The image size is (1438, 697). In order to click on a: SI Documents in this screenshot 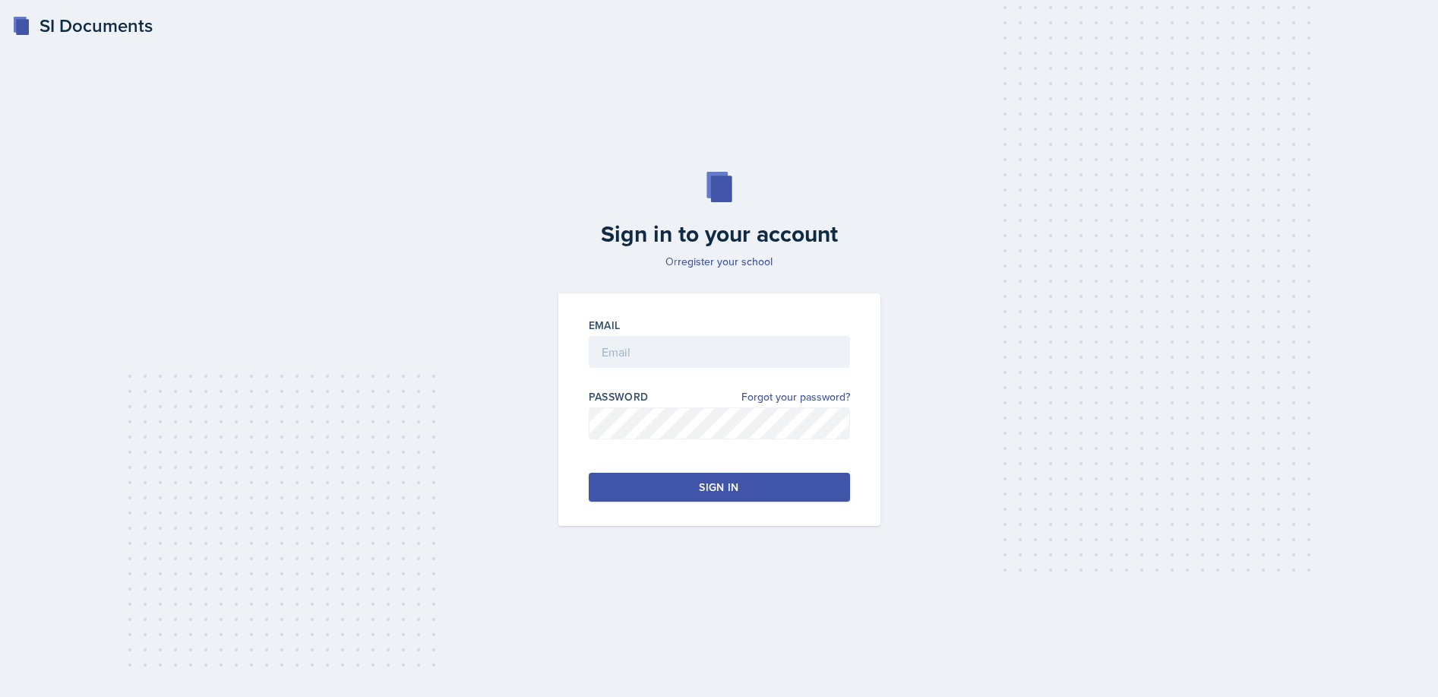, I will do `click(82, 26)`.